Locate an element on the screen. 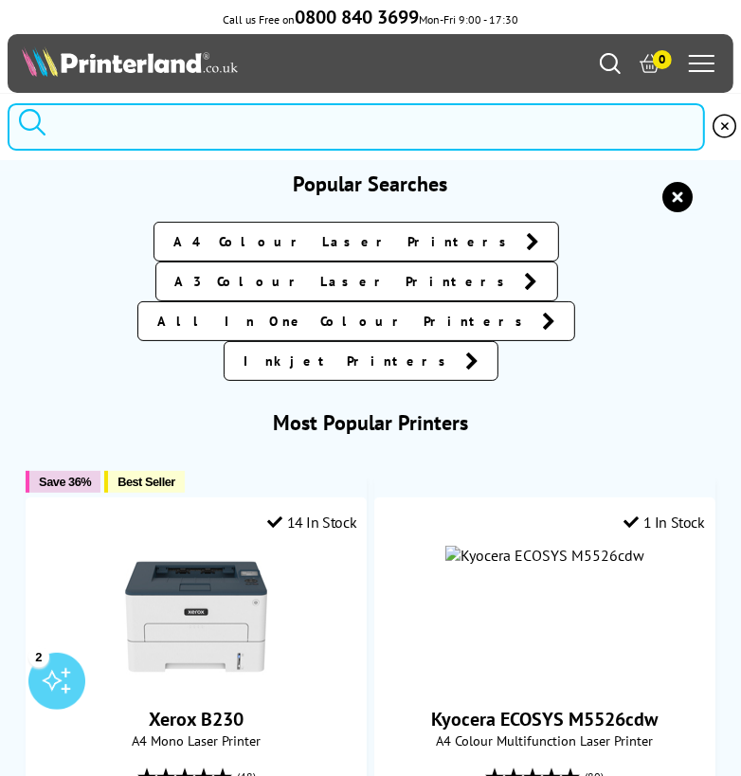  span: A3 Colour Laser Printers is located at coordinates (345, 281).